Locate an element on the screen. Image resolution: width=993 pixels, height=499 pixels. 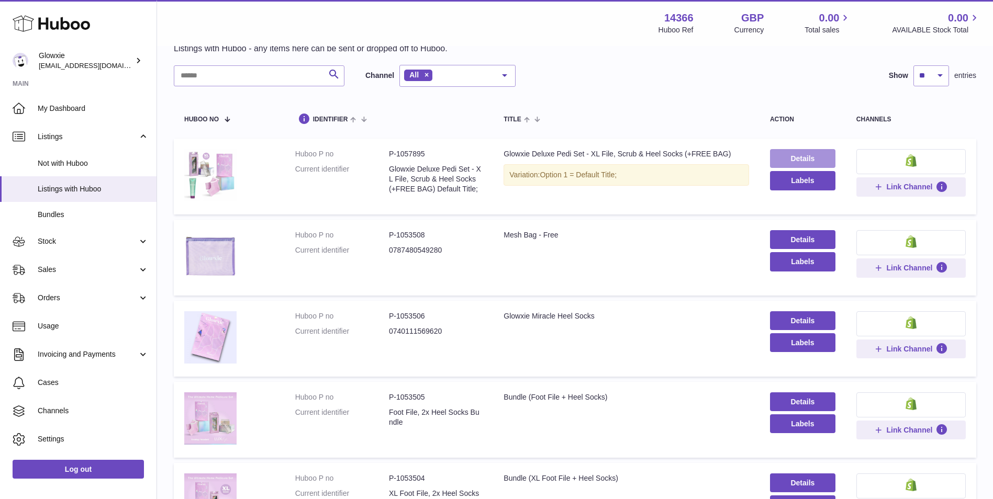
span: title is located at coordinates (512, 119).